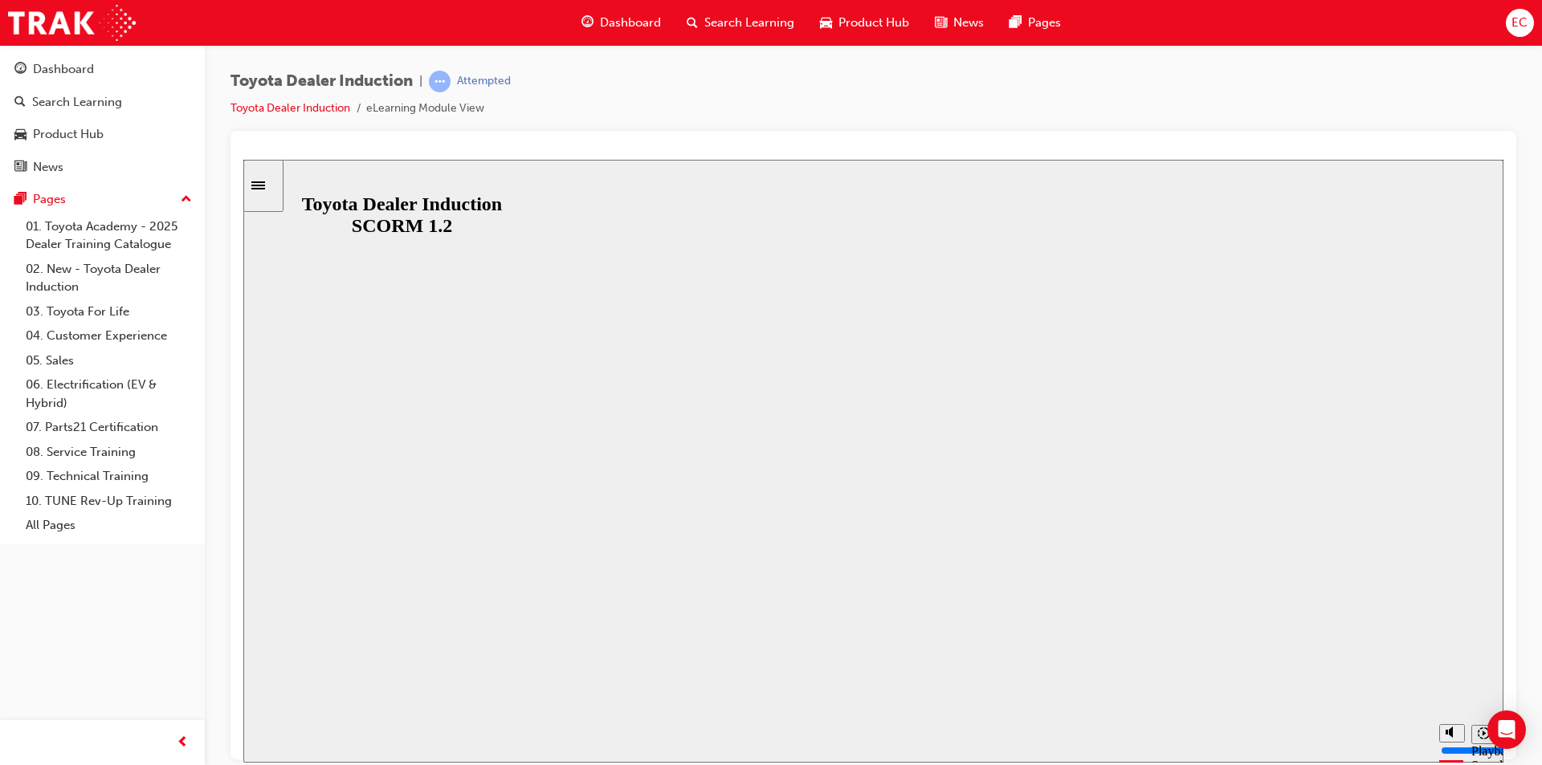 The image size is (1542, 765). What do you see at coordinates (49, 199) in the screenshot?
I see `div: Pages` at bounding box center [49, 199].